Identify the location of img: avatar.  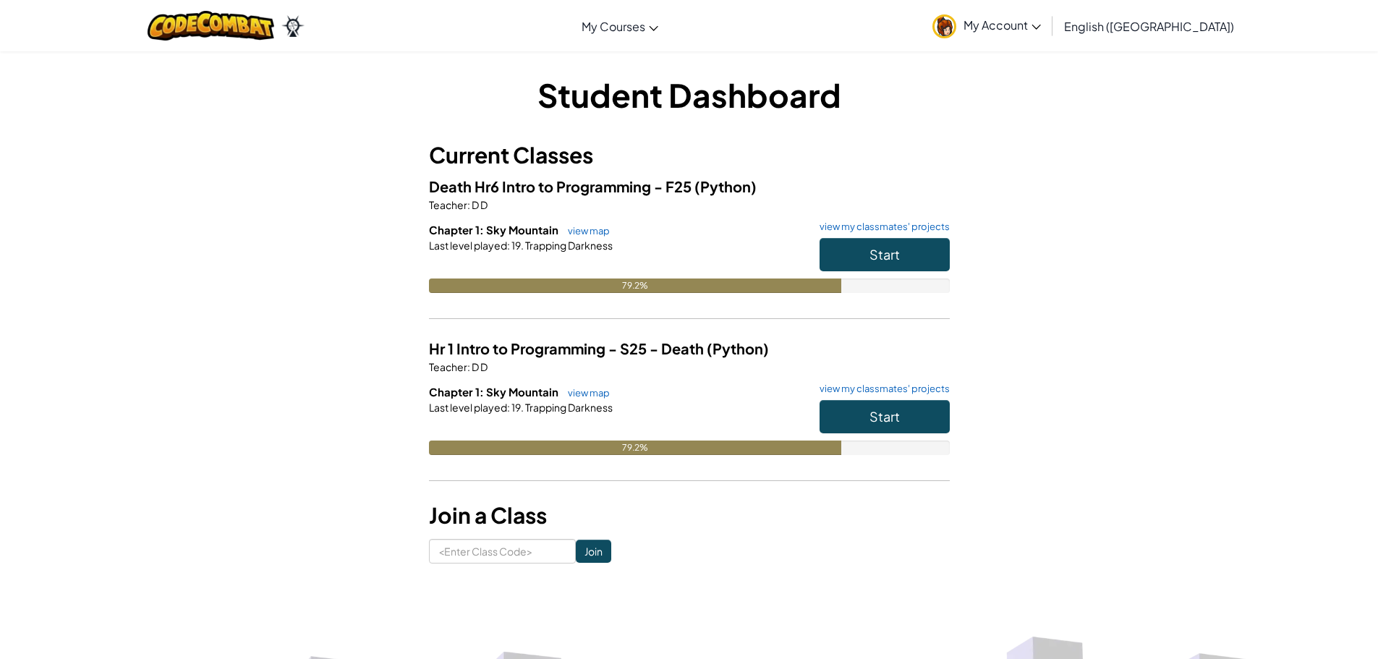
(944, 26).